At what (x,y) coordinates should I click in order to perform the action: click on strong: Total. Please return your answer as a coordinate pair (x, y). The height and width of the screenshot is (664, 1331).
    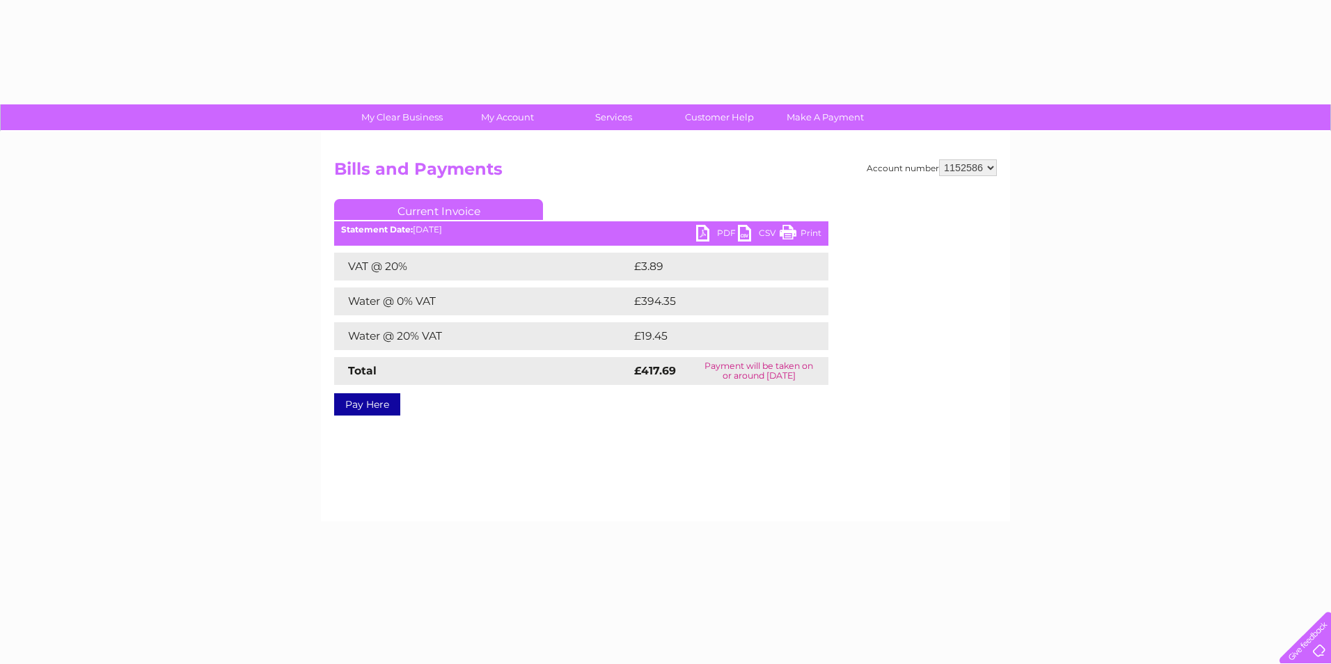
    Looking at the image, I should click on (362, 370).